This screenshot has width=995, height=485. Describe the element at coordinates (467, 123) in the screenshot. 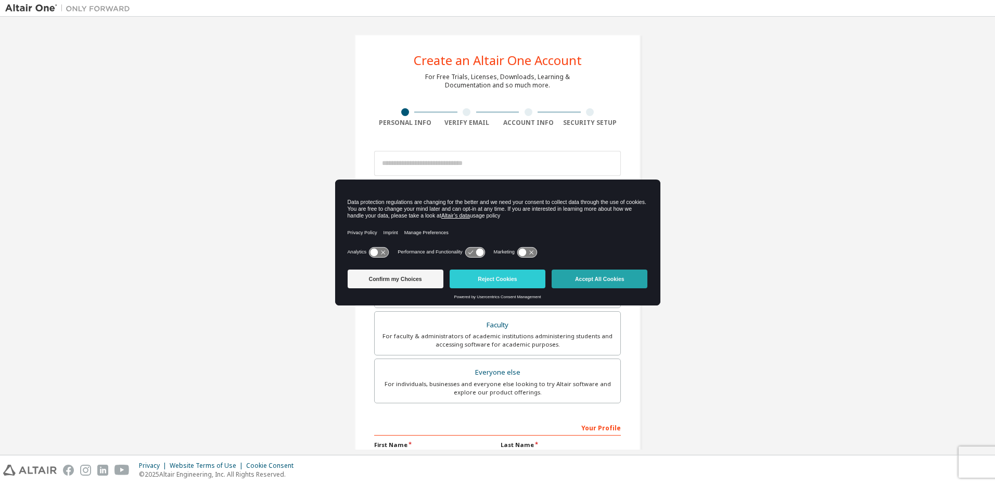

I see `div: Verify Email` at that location.